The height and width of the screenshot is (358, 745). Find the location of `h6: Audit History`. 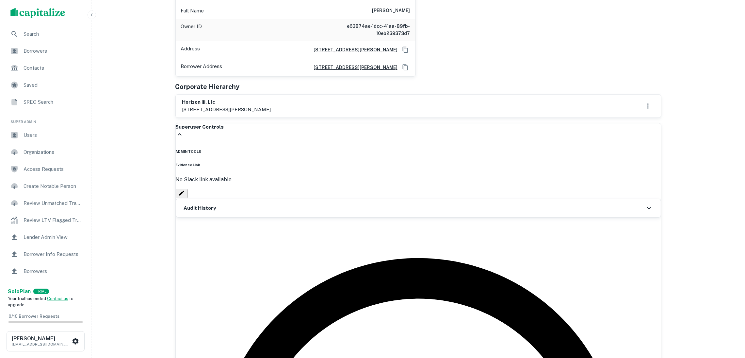

h6: Audit History is located at coordinates (200, 208).